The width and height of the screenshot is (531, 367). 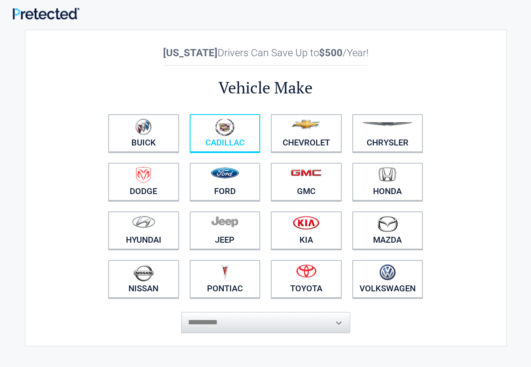 What do you see at coordinates (225, 272) in the screenshot?
I see `img: pontiac` at bounding box center [225, 272].